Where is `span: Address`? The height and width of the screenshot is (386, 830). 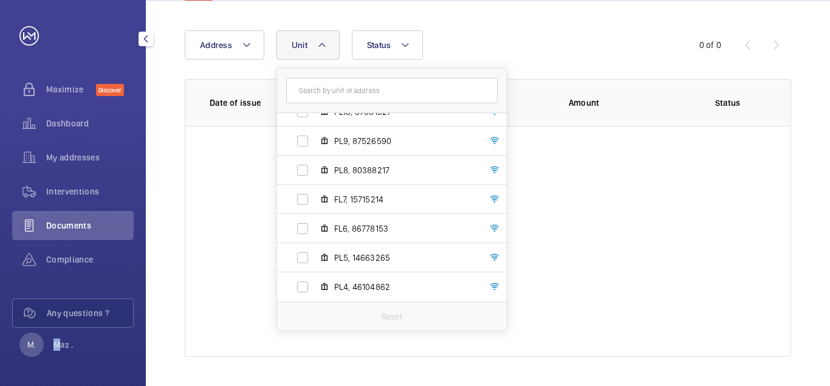
span: Address is located at coordinates (216, 45).